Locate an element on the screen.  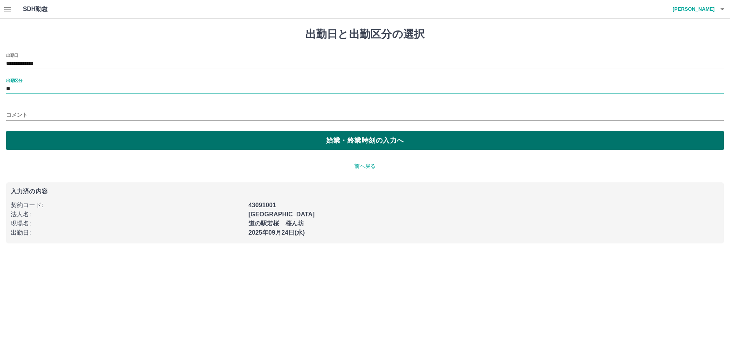
b: 2025年09月24日(水) is located at coordinates (277, 232).